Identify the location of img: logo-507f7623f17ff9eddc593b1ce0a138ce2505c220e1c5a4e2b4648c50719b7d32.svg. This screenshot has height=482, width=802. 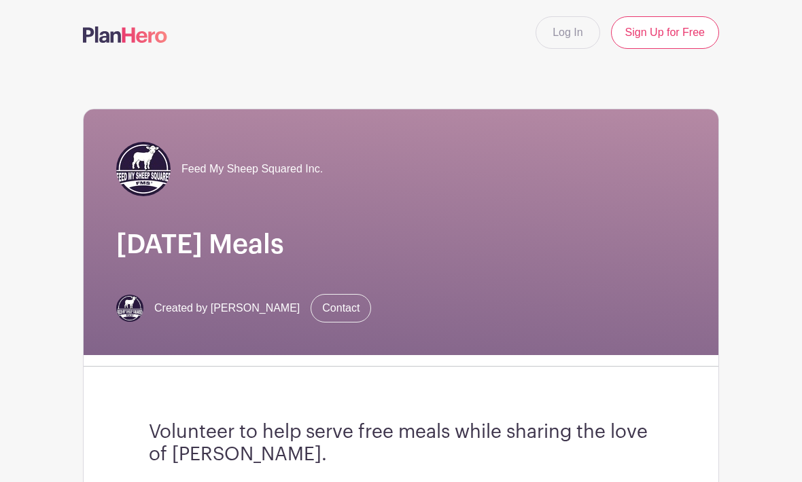
(125, 35).